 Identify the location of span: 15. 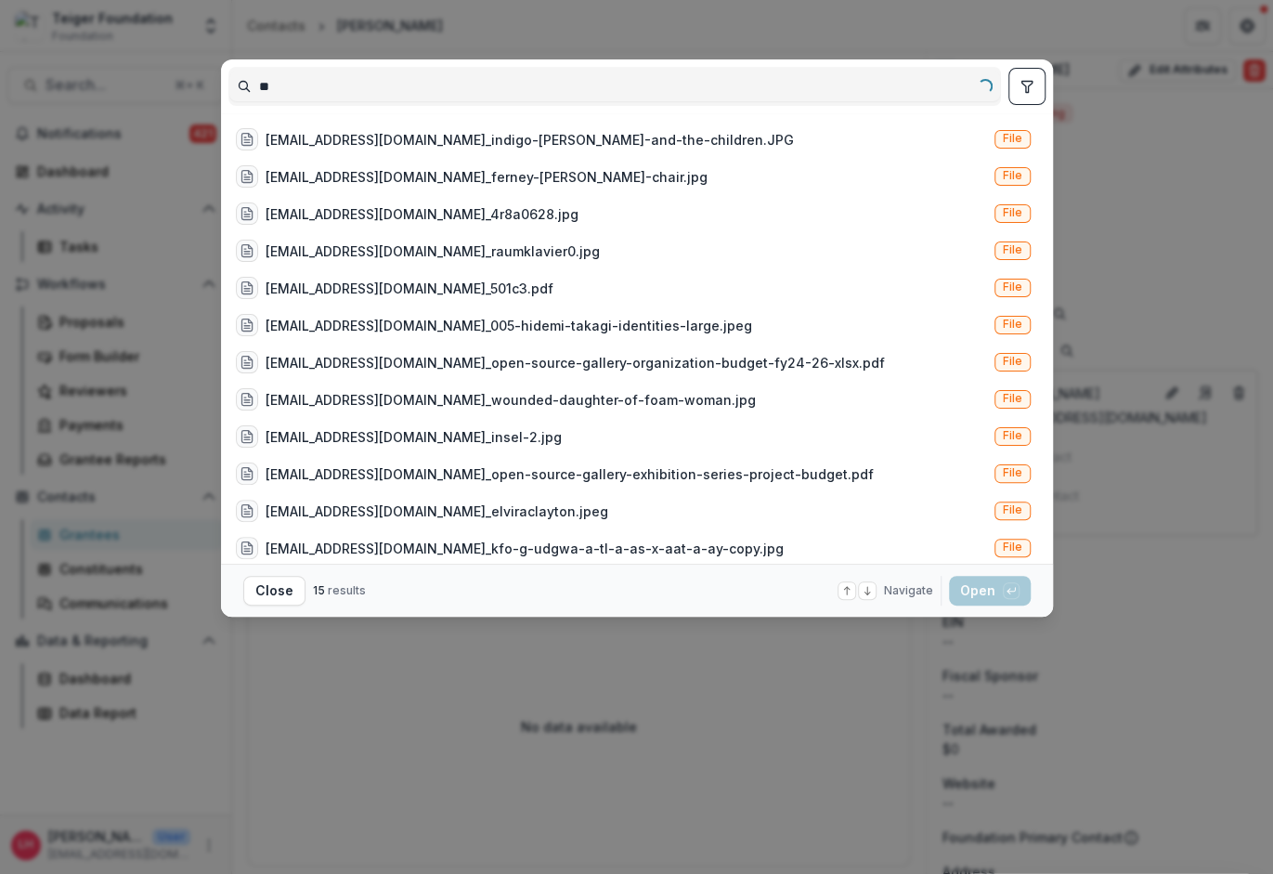
(318, 590).